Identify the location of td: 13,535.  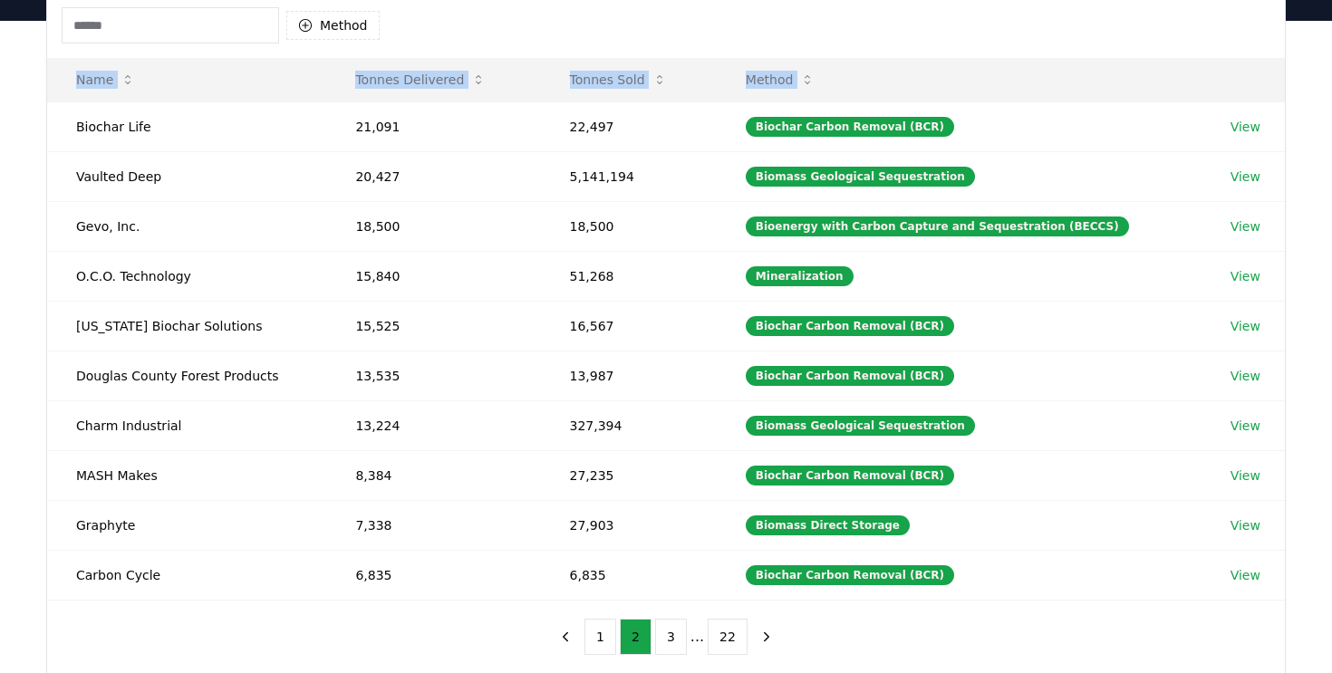
(433, 375).